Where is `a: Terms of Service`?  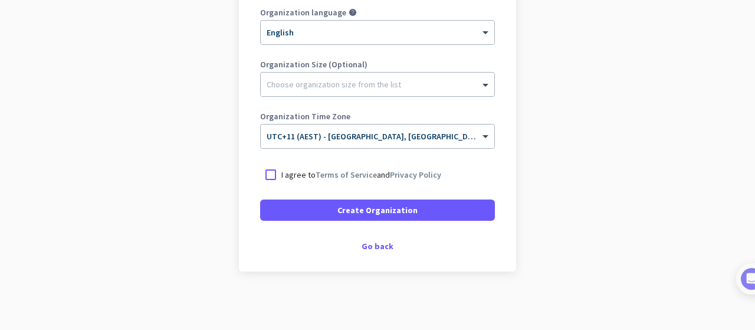
a: Terms of Service is located at coordinates (346, 175).